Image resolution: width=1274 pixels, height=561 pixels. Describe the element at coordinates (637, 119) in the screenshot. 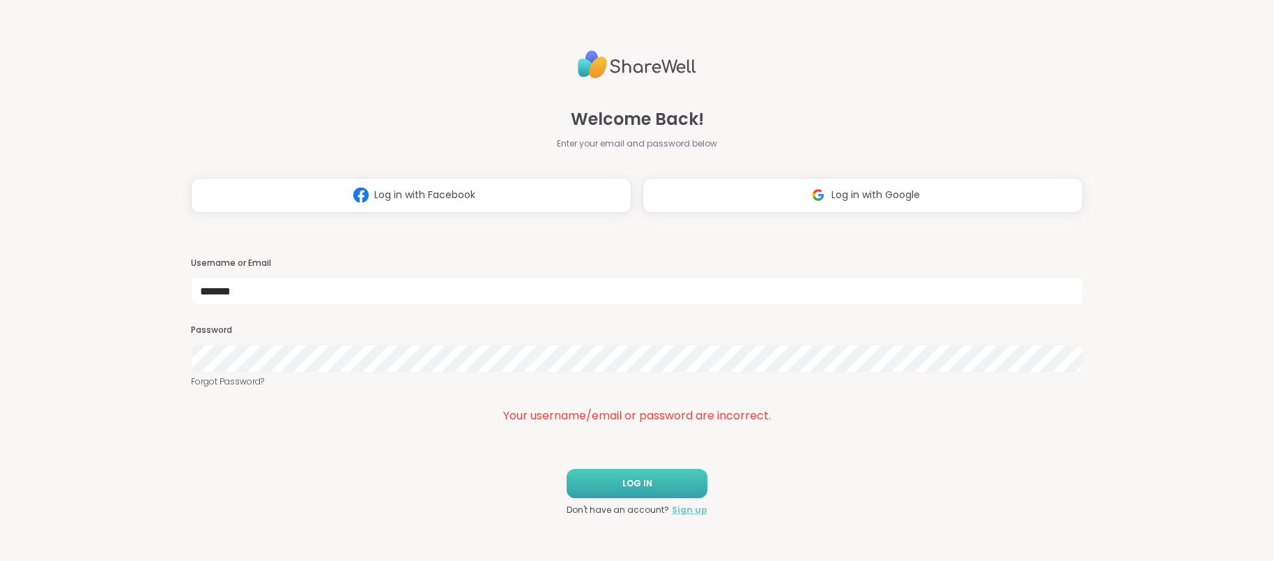

I see `span: Welcome Back!` at that location.